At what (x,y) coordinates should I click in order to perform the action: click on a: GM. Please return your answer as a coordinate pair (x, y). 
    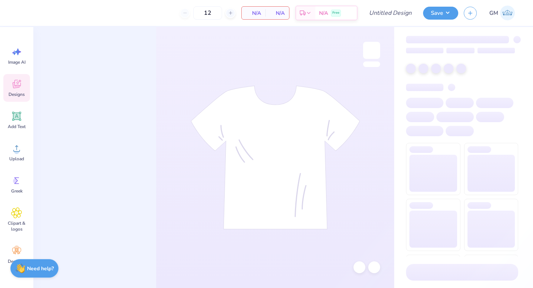
    Looking at the image, I should click on (502, 13).